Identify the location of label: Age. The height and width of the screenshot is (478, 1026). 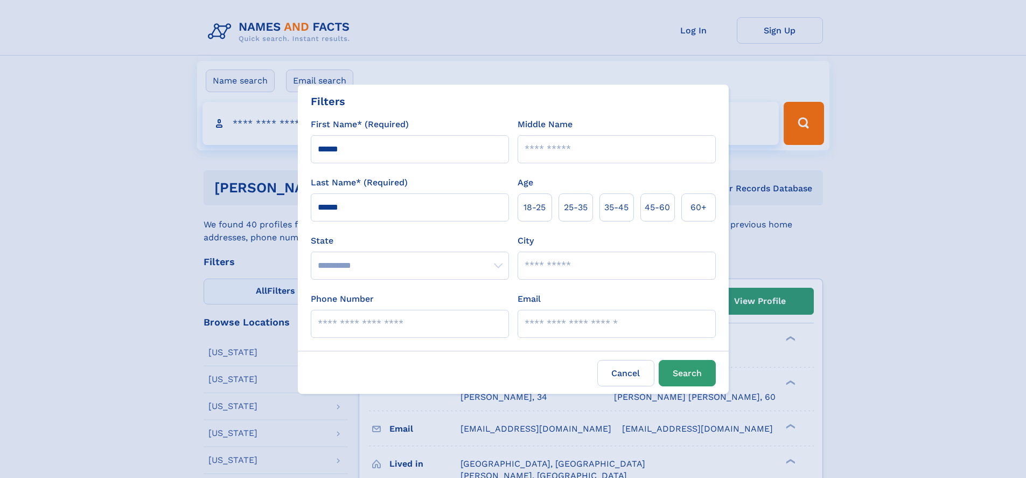
(525, 183).